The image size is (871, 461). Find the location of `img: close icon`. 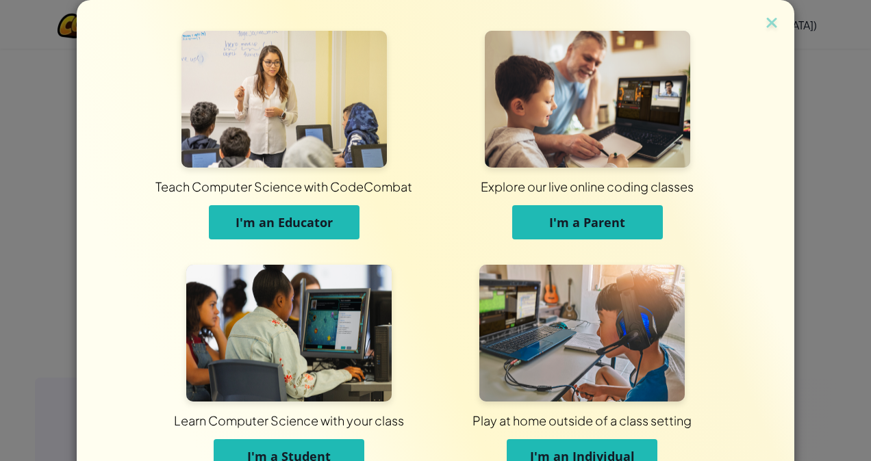

img: close icon is located at coordinates (771, 24).